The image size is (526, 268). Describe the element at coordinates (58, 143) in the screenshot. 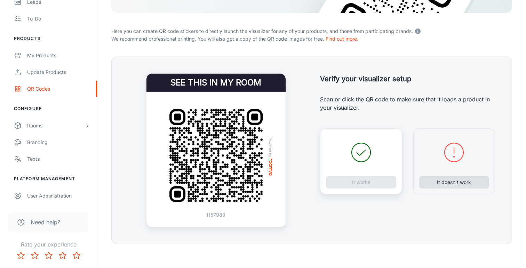

I see `div: Branding` at that location.